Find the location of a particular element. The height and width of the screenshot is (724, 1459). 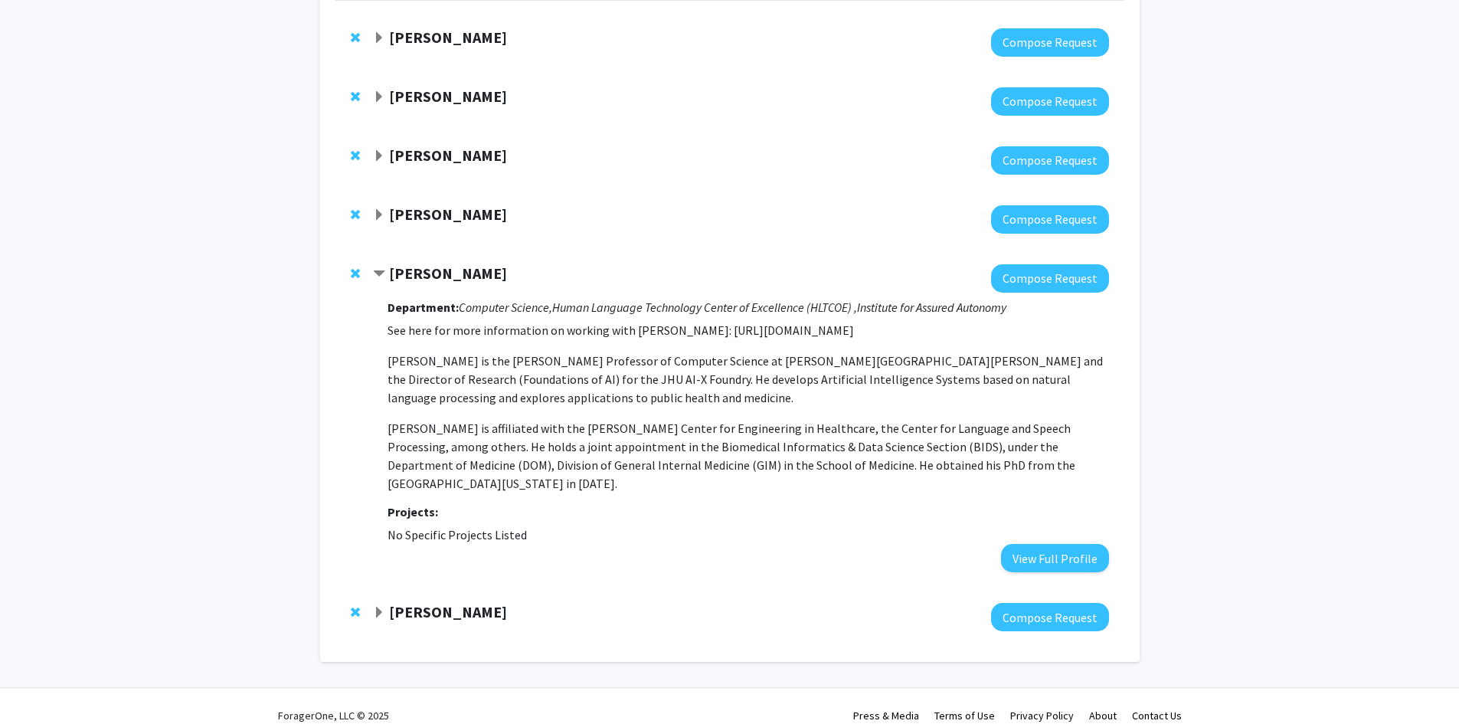

i: Human Language Technology Center of Excellence (HLTCOE) , is located at coordinates (705, 307).